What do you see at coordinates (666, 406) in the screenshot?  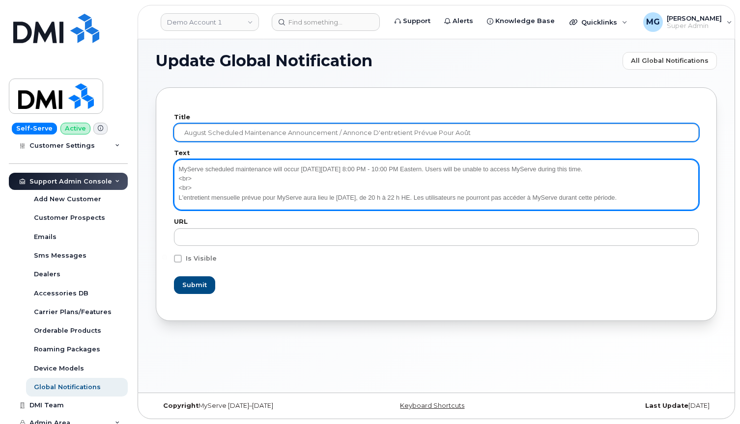 I see `strong: Last Update` at bounding box center [666, 406].